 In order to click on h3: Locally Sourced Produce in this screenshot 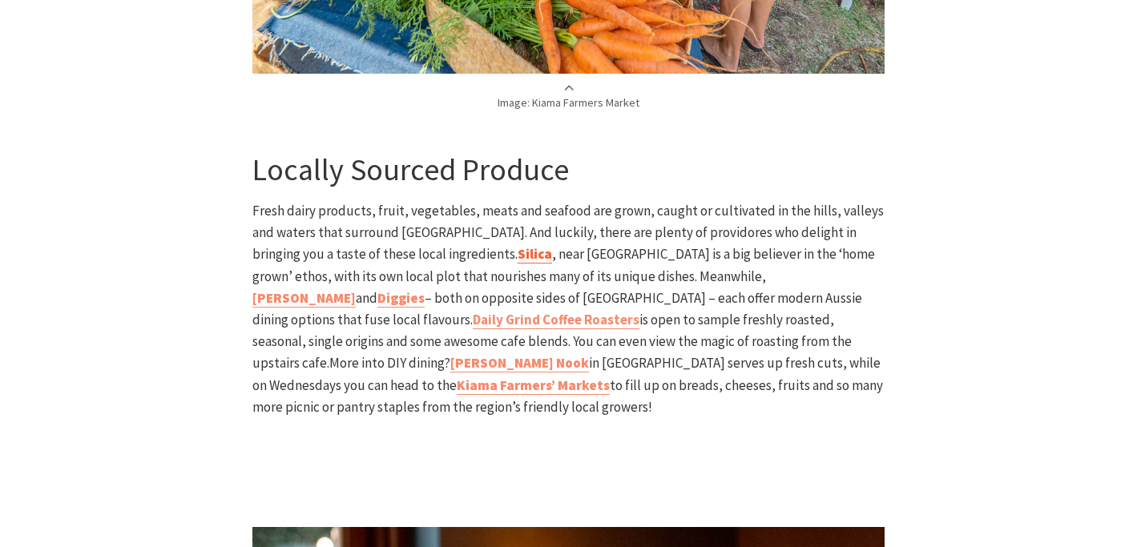, I will do `click(568, 170)`.